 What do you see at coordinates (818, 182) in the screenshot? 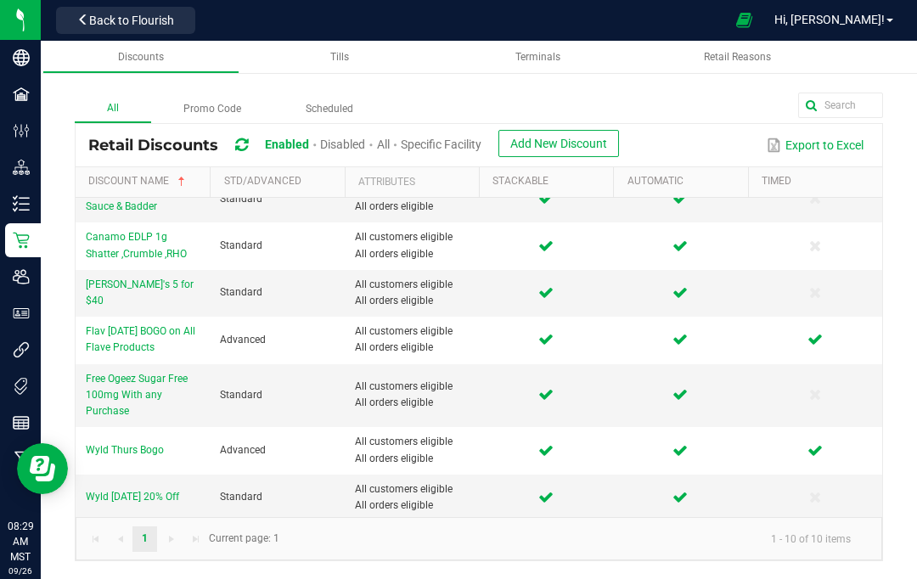
I see `a: TimedSortable` at bounding box center [818, 182].